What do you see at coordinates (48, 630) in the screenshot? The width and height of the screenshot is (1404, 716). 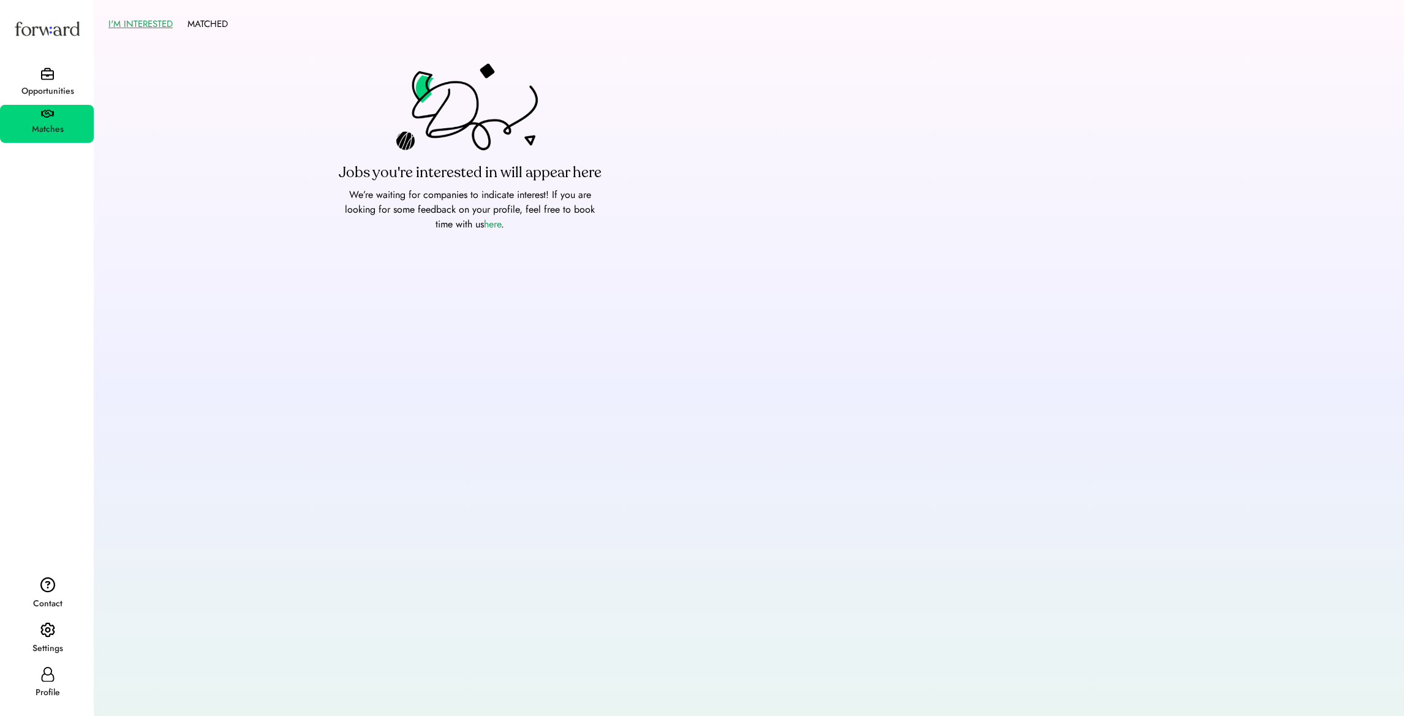 I see `img: settings.svg` at bounding box center [48, 630].